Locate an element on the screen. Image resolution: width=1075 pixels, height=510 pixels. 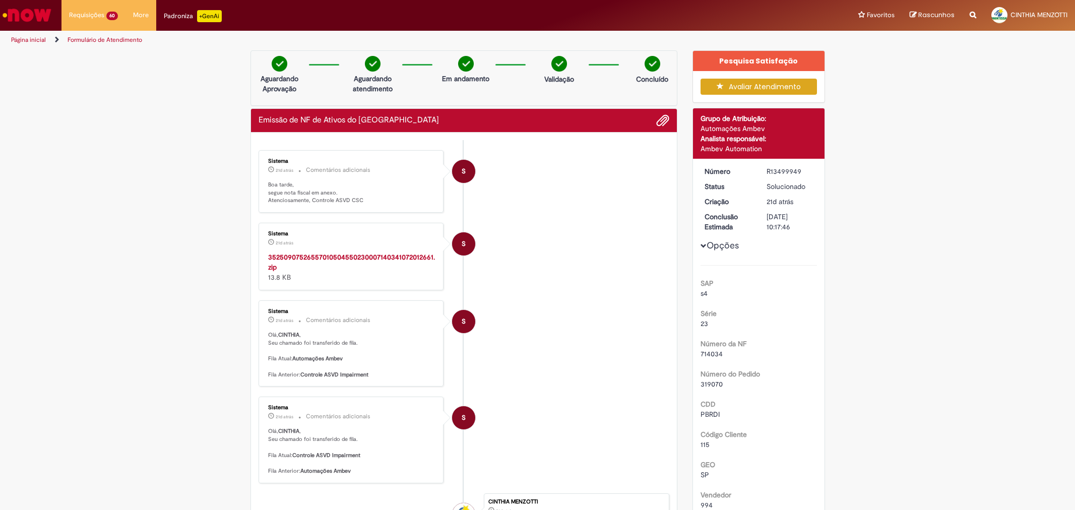
div: Solucionado is located at coordinates (790, 187).